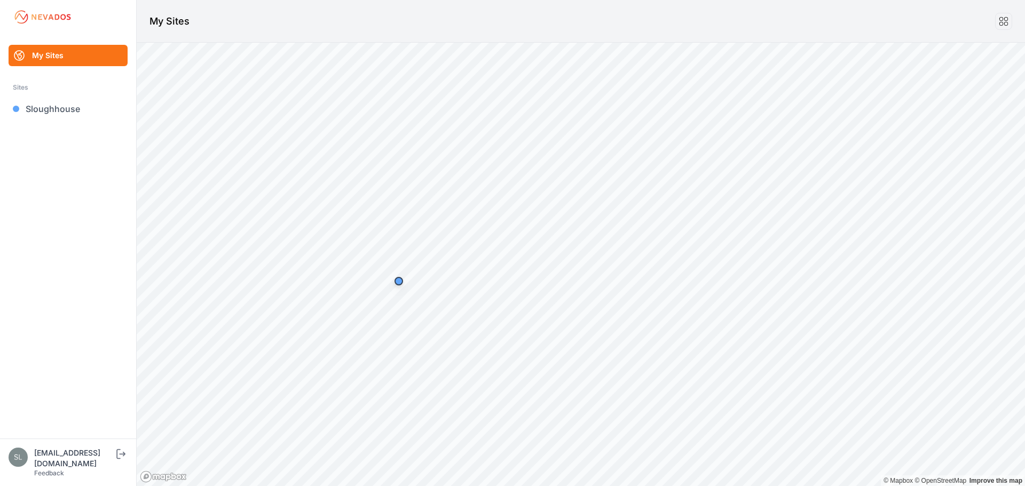 This screenshot has width=1025, height=486. Describe the element at coordinates (898, 481) in the screenshot. I see `a: Mapbox` at that location.